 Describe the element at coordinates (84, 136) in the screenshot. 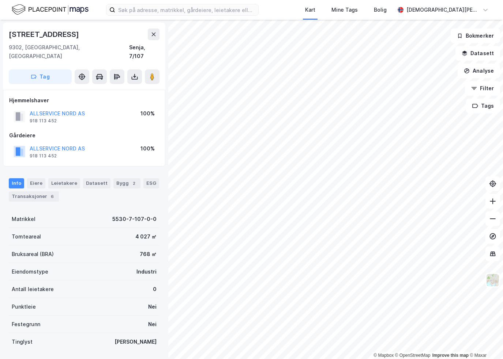

I see `div: Gårdeiere` at that location.